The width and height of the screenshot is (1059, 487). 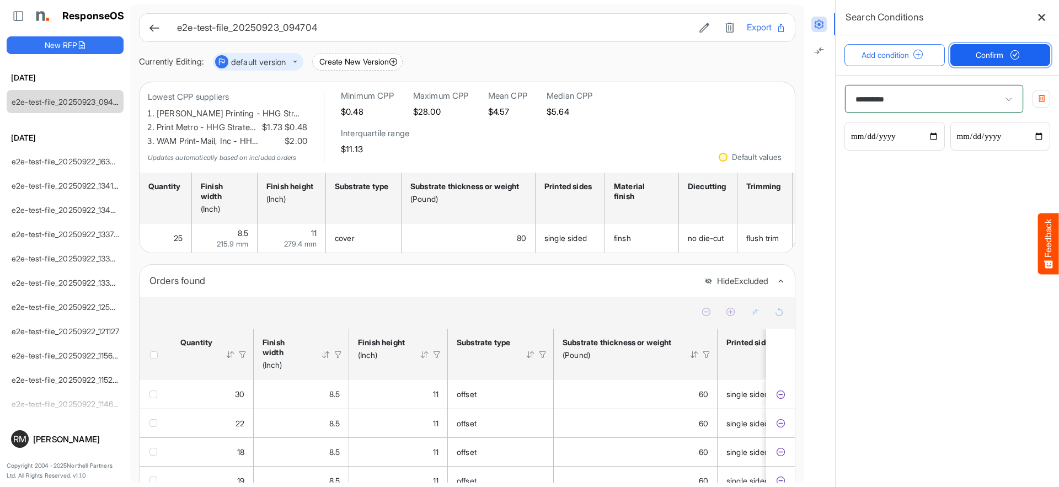 What do you see at coordinates (227, 97) in the screenshot?
I see `p: Lowest CPP suppliers` at bounding box center [227, 97].